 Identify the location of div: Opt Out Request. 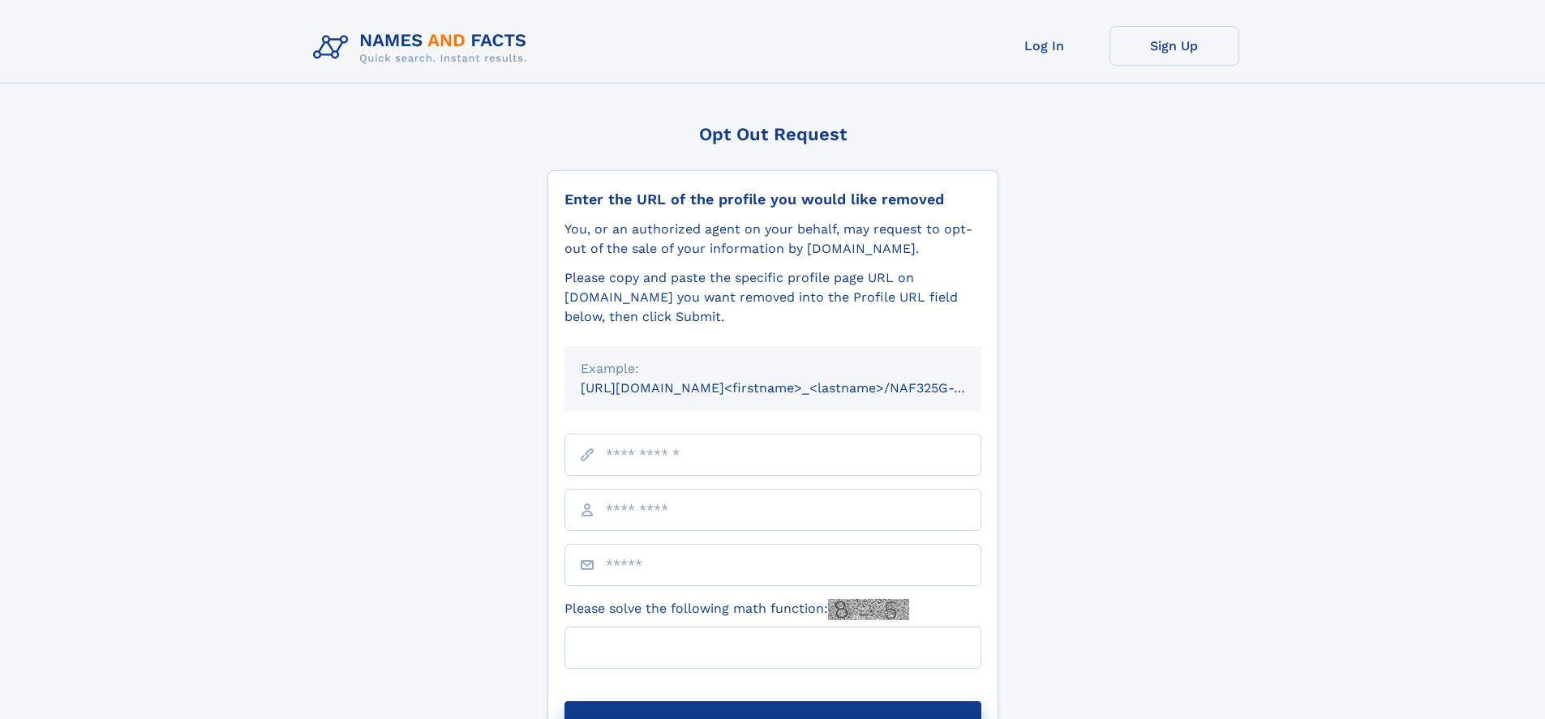
(773, 134).